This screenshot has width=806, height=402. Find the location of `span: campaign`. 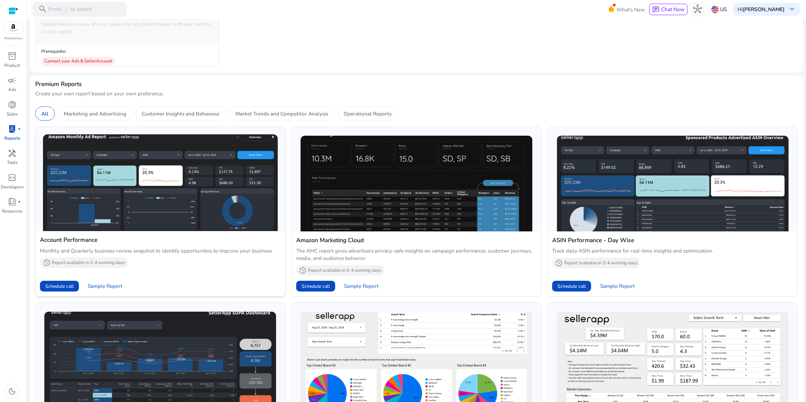

span: campaign is located at coordinates (12, 81).